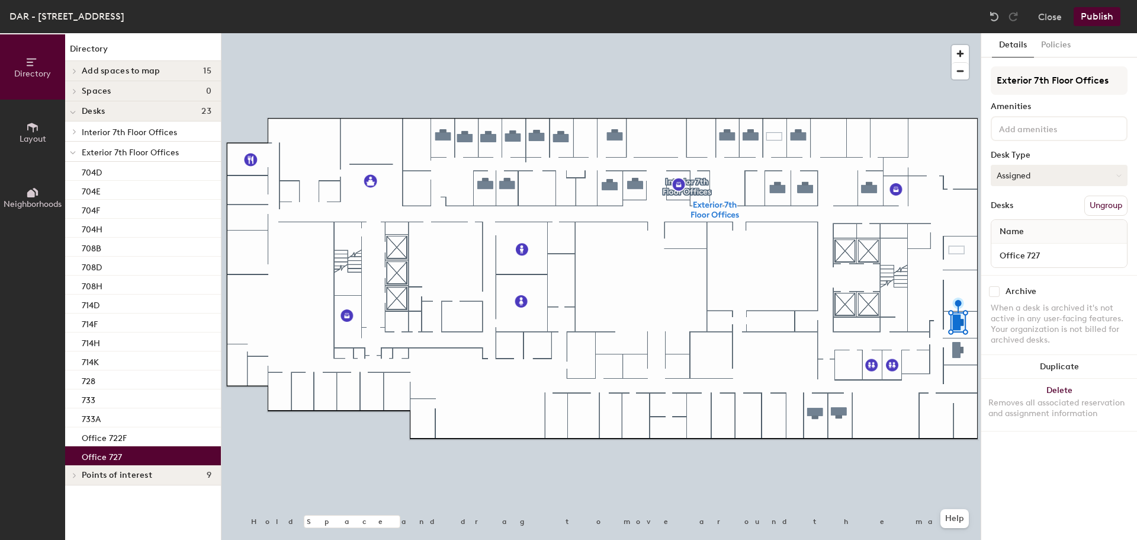 The image size is (1137, 540). Describe the element at coordinates (91, 246) in the screenshot. I see `p: 708B` at that location.